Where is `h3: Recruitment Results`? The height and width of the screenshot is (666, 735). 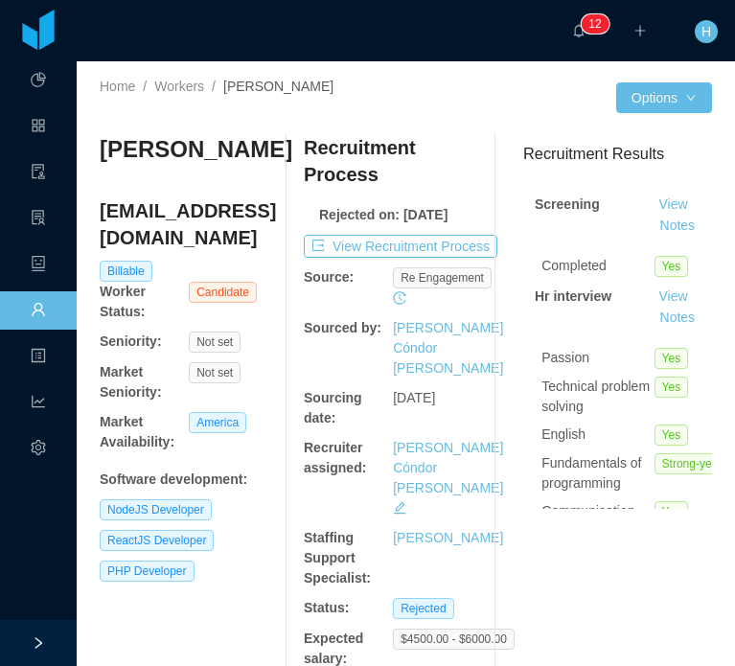 h3: Recruitment Results is located at coordinates (617, 153).